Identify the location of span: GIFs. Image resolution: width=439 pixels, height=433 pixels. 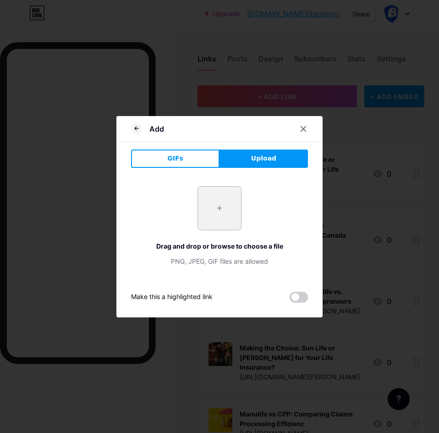
(175, 158).